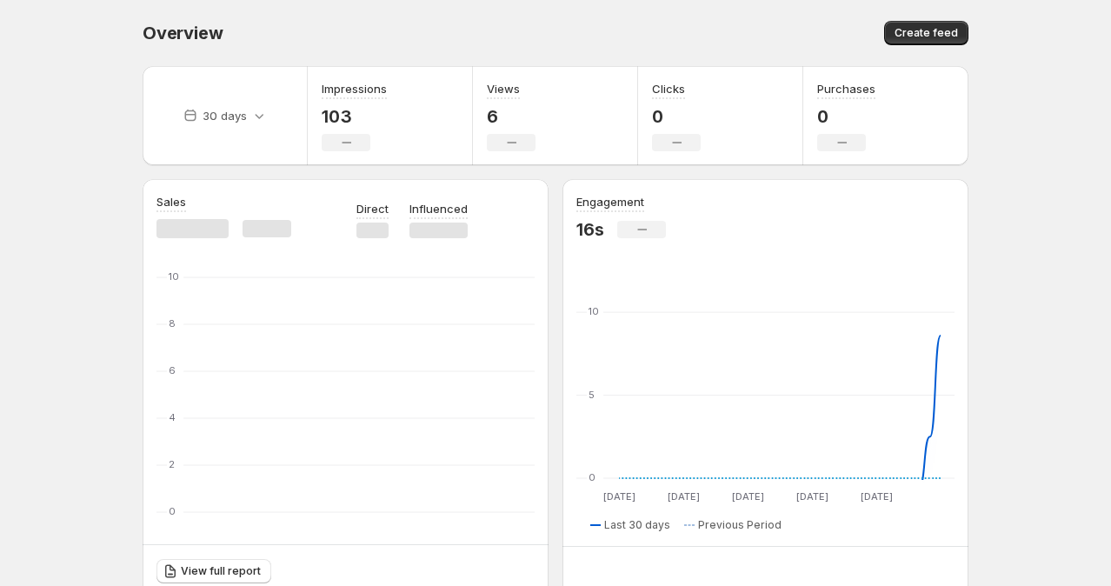  Describe the element at coordinates (171, 202) in the screenshot. I see `h3: Sales` at that location.